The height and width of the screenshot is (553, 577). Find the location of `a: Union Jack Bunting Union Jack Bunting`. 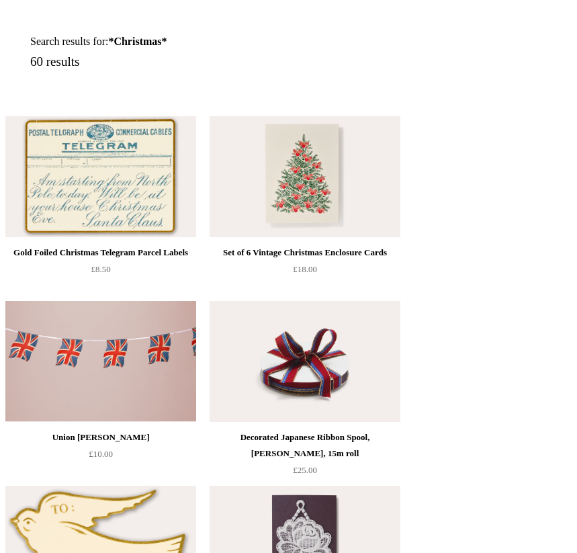

a: Union Jack Bunting Union Jack Bunting is located at coordinates (101, 361).